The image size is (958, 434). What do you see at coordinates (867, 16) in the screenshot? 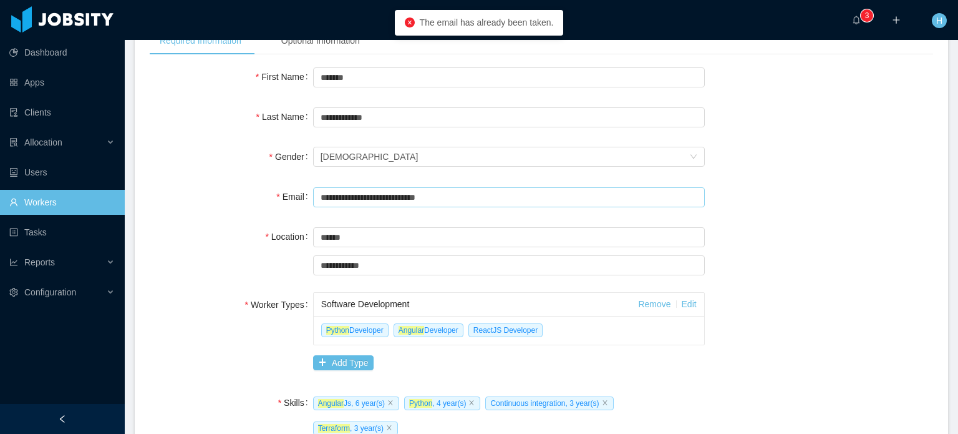
I see `sup: 3` at bounding box center [867, 16].